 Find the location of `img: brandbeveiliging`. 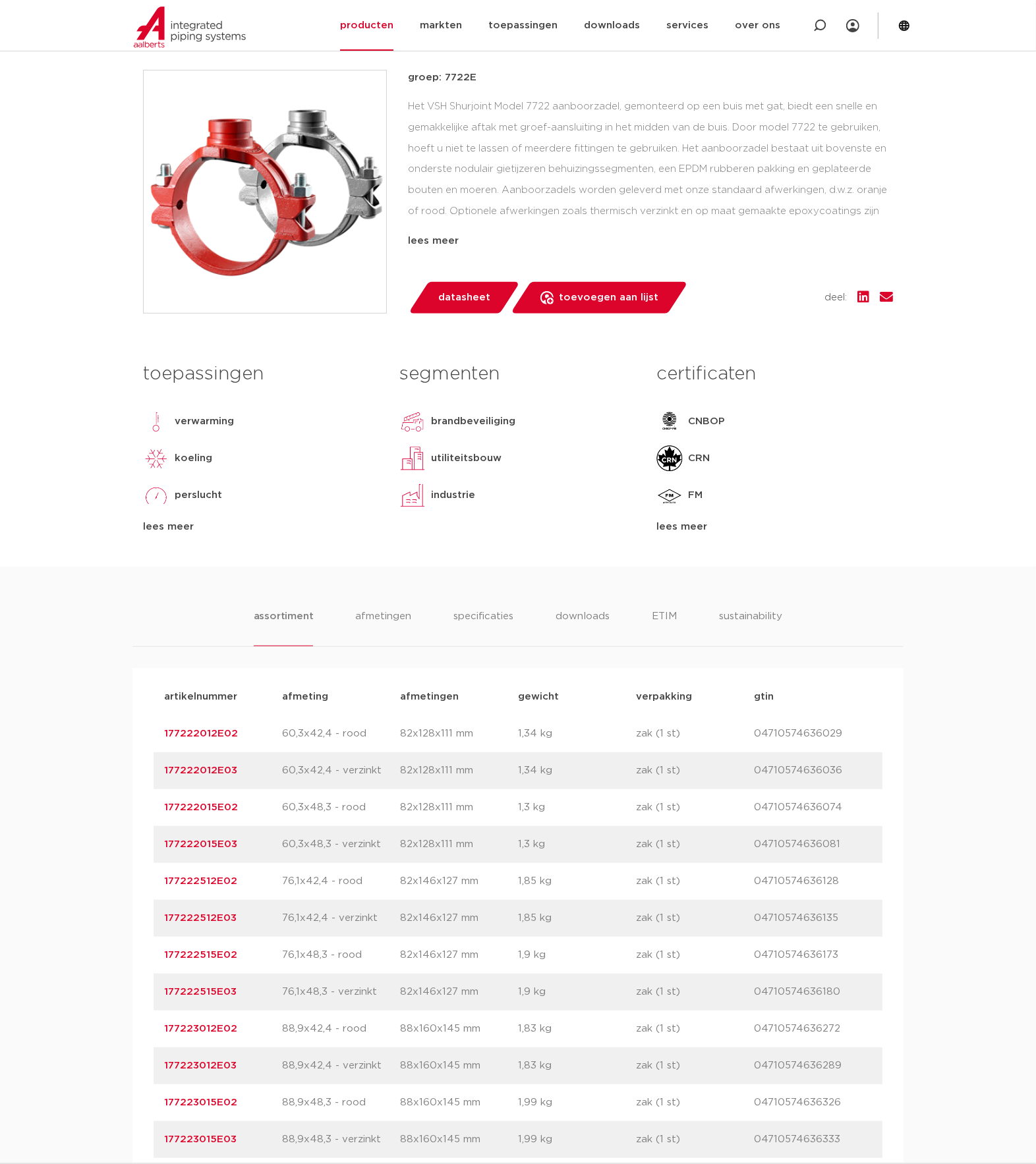

img: brandbeveiliging is located at coordinates (413, 422).